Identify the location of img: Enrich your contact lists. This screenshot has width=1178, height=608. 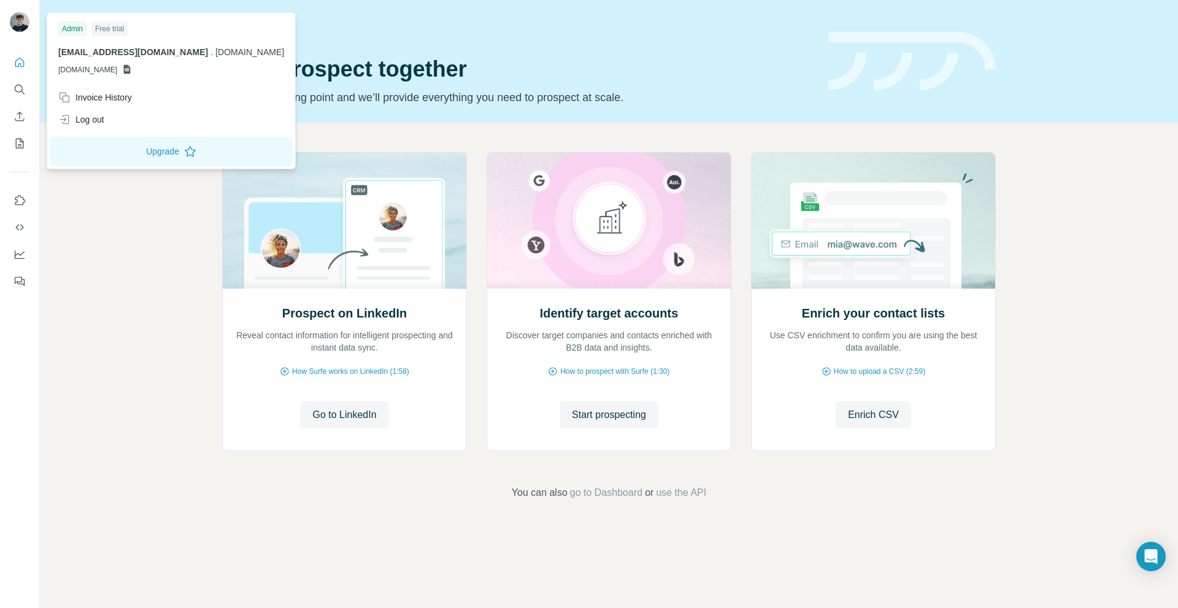
(873, 221).